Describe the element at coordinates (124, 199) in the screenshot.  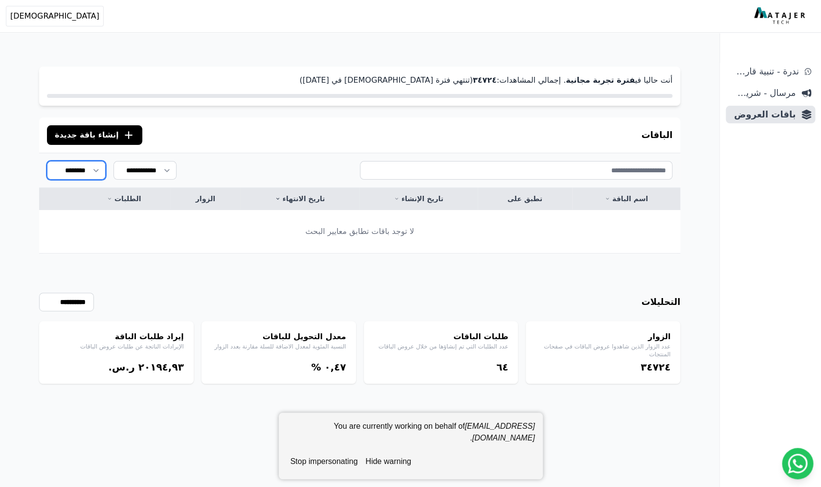
I see `a: الطلبات` at that location.